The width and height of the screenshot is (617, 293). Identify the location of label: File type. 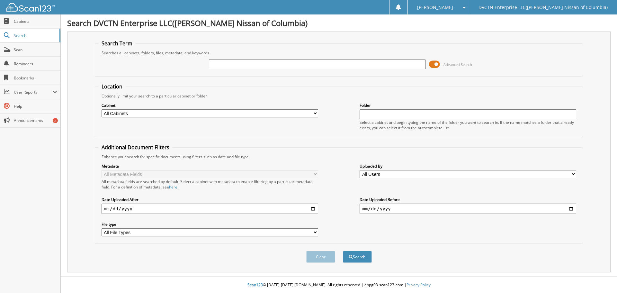
(210, 224).